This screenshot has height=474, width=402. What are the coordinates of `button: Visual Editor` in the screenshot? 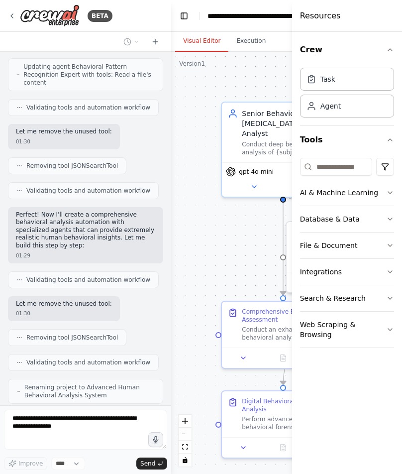 It's located at (202, 41).